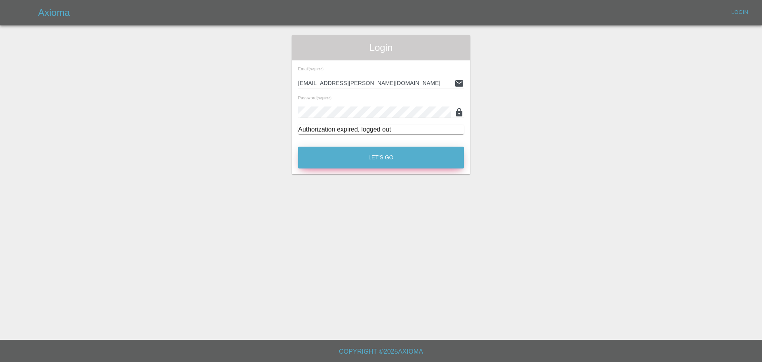 This screenshot has height=362, width=762. I want to click on span: Password, so click(315, 98).